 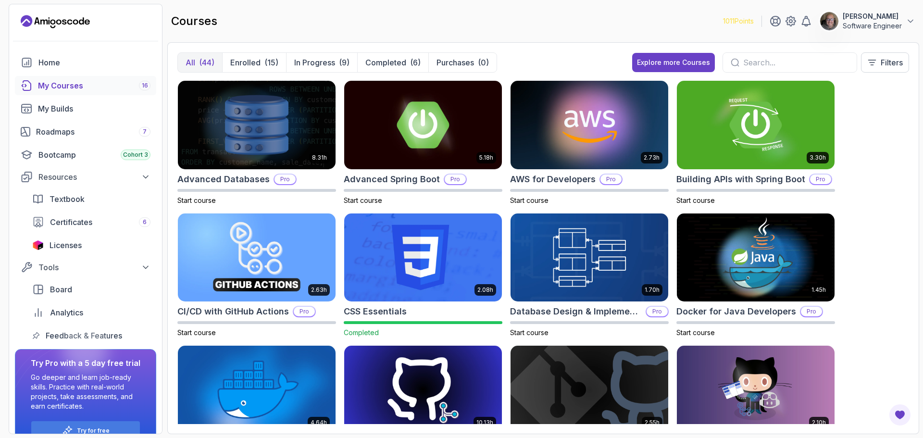 What do you see at coordinates (892, 63) in the screenshot?
I see `p: Filters` at bounding box center [892, 63].